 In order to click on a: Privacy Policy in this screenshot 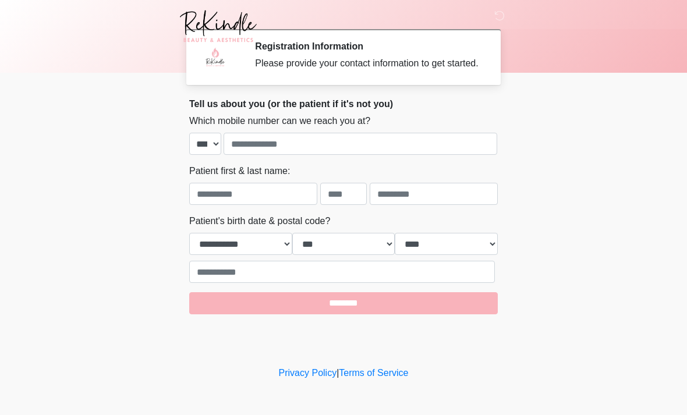, I will do `click(308, 372)`.